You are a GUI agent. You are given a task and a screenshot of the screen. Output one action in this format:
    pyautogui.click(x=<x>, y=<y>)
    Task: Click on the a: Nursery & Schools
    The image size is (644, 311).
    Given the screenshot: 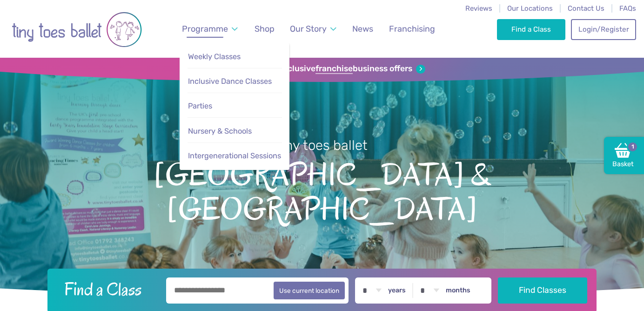 What is the action you would take?
    pyautogui.click(x=234, y=131)
    